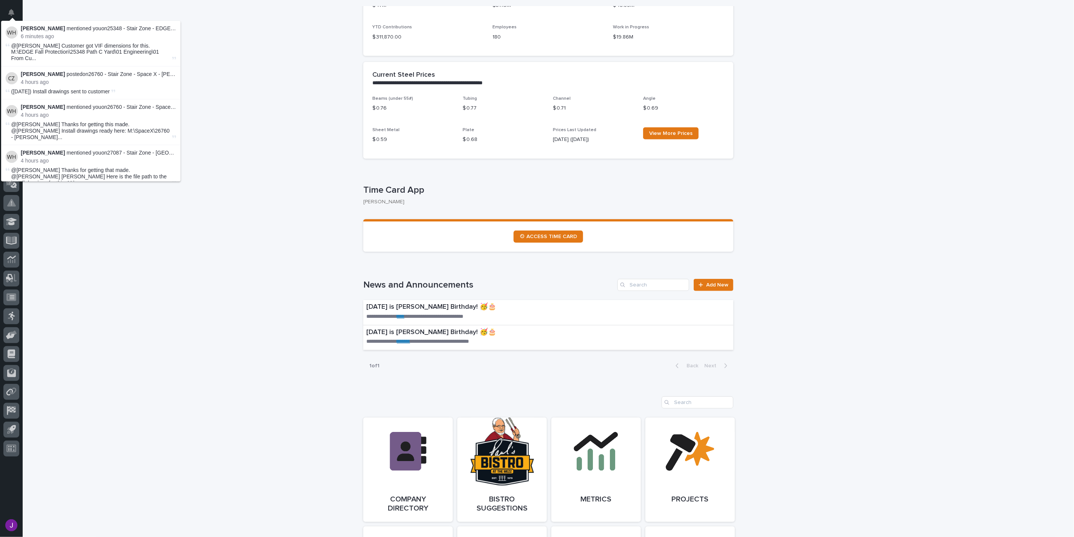 The image size is (1074, 537). I want to click on button: users-avatar, so click(11, 525).